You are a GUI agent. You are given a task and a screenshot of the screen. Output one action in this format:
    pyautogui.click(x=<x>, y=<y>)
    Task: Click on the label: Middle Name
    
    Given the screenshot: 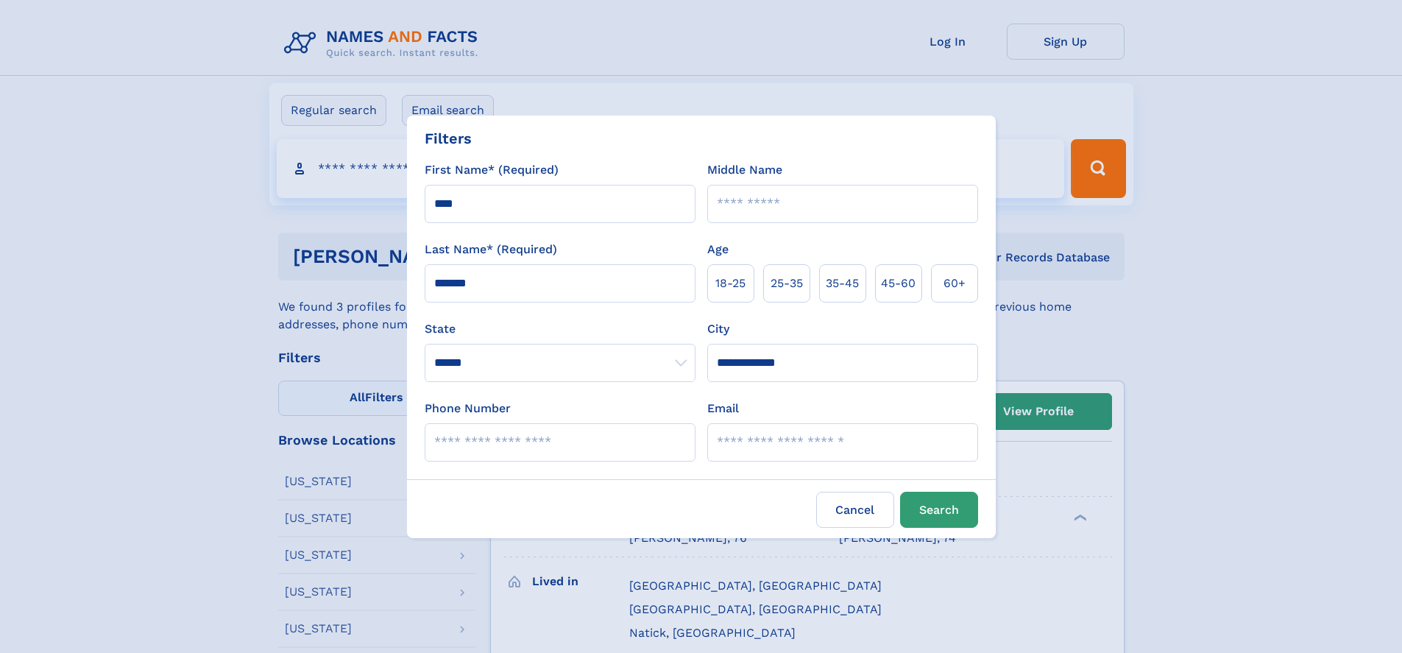 What is the action you would take?
    pyautogui.click(x=745, y=170)
    